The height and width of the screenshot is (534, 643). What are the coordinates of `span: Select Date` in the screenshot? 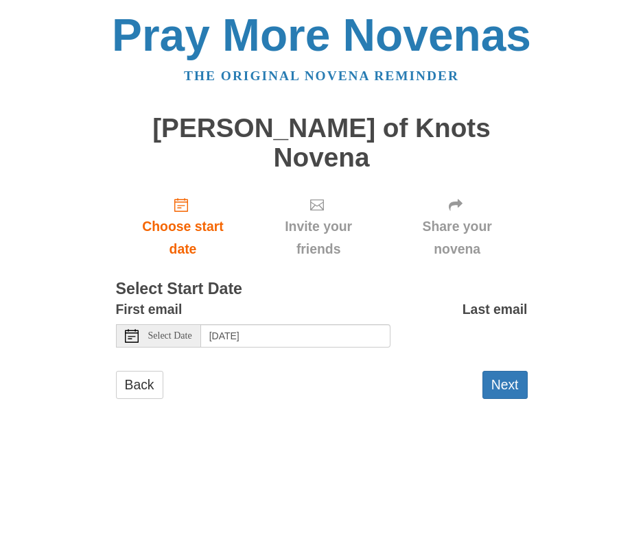 It's located at (170, 336).